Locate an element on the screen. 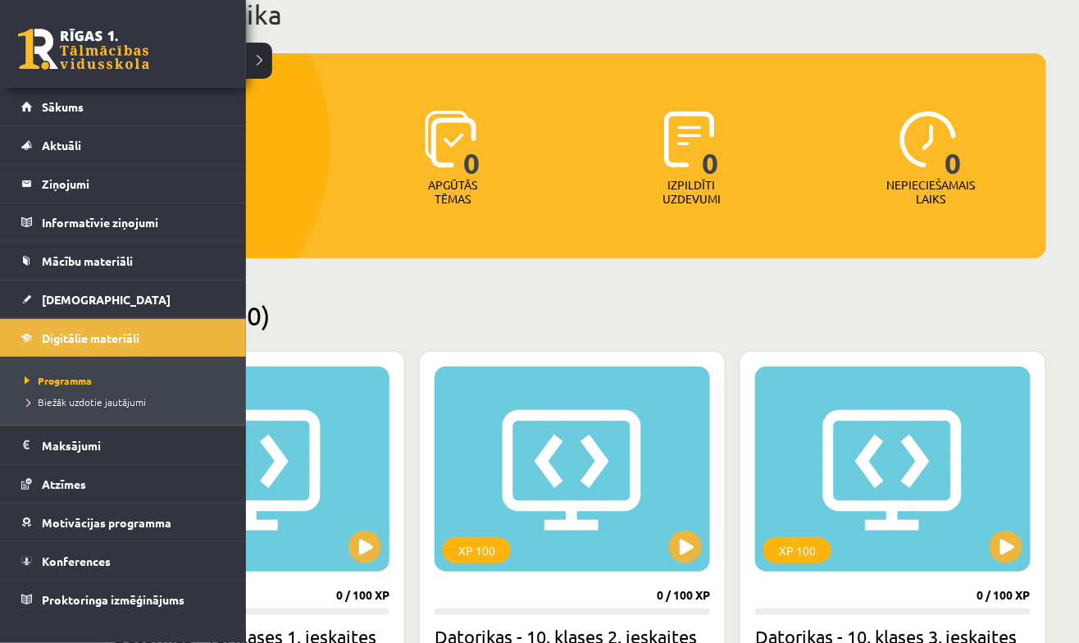 The height and width of the screenshot is (643, 1079). span: Proktoringa izmēģinājums is located at coordinates (113, 599).